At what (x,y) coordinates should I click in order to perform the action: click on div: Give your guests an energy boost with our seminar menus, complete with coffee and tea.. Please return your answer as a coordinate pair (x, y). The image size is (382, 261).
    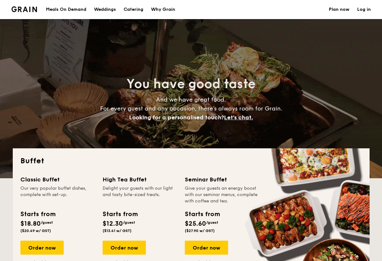
    Looking at the image, I should click on (222, 195).